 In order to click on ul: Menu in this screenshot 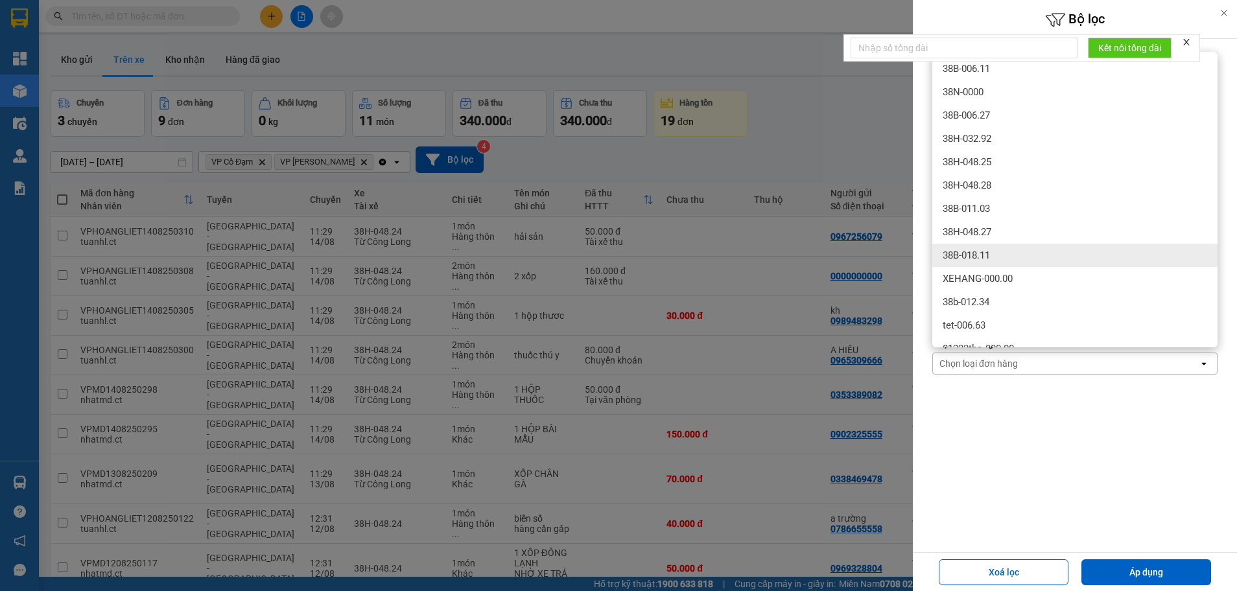, I will do `click(1075, 200)`.